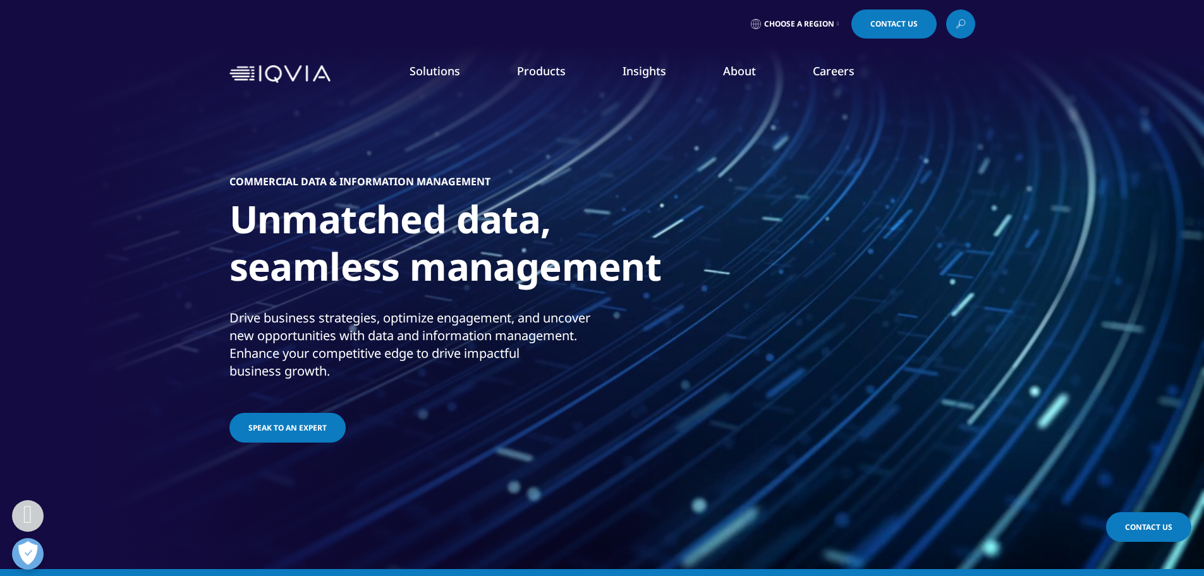  I want to click on a: Speak to an expert, so click(288, 427).